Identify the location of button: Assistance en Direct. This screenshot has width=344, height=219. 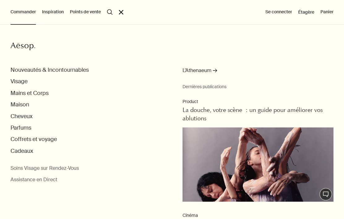
(34, 180).